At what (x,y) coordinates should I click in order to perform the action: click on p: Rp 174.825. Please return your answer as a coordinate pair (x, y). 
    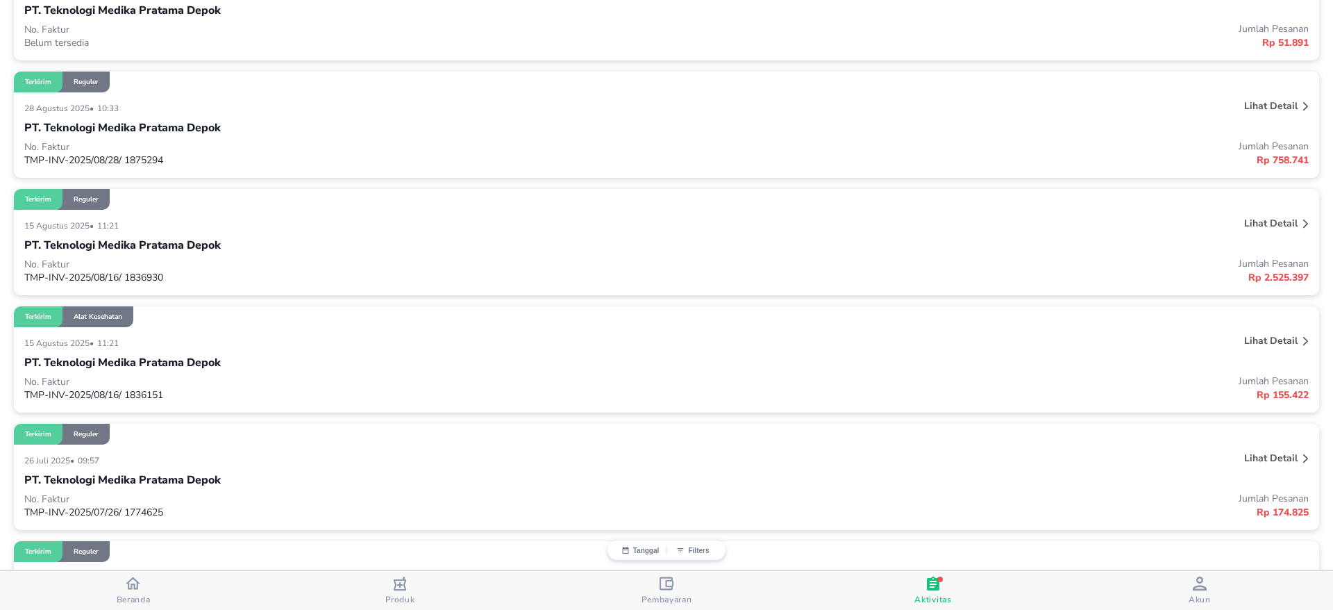
    Looking at the image, I should click on (988, 512).